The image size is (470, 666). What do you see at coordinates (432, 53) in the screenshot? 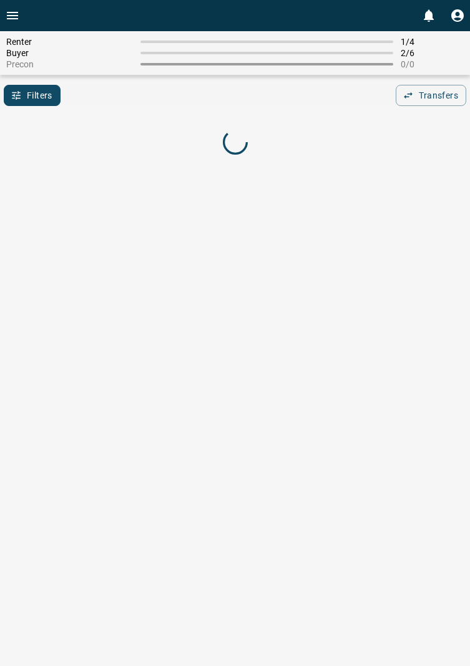
I see `span: 2 / 6` at bounding box center [432, 53].